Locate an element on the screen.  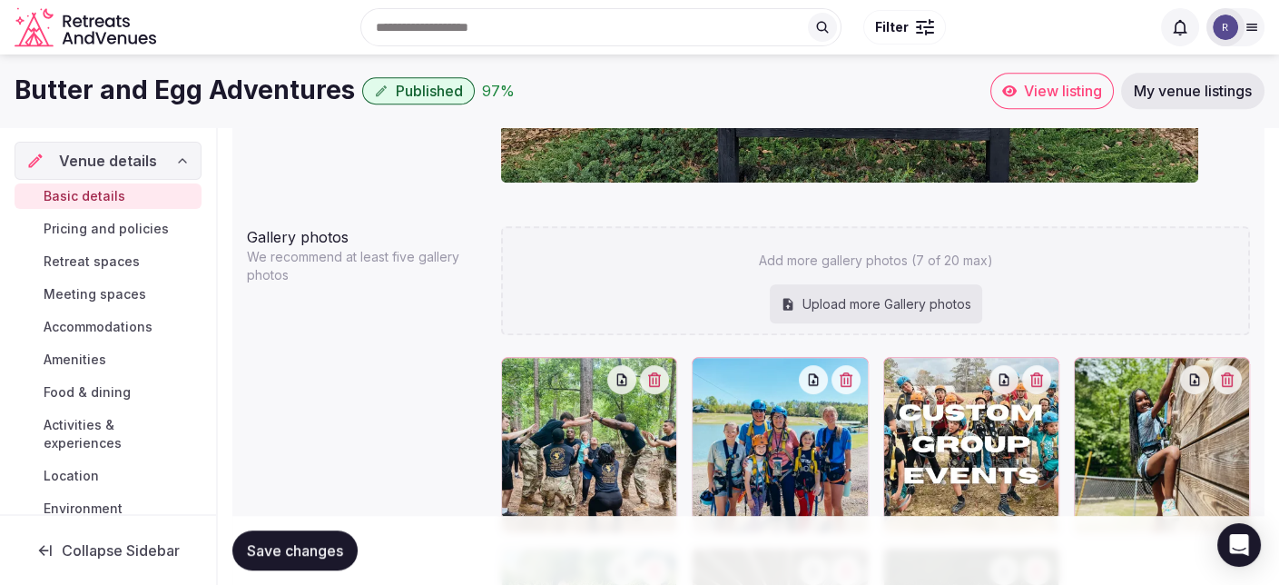
div: customgroupyoutube.jpg is located at coordinates (972, 445).